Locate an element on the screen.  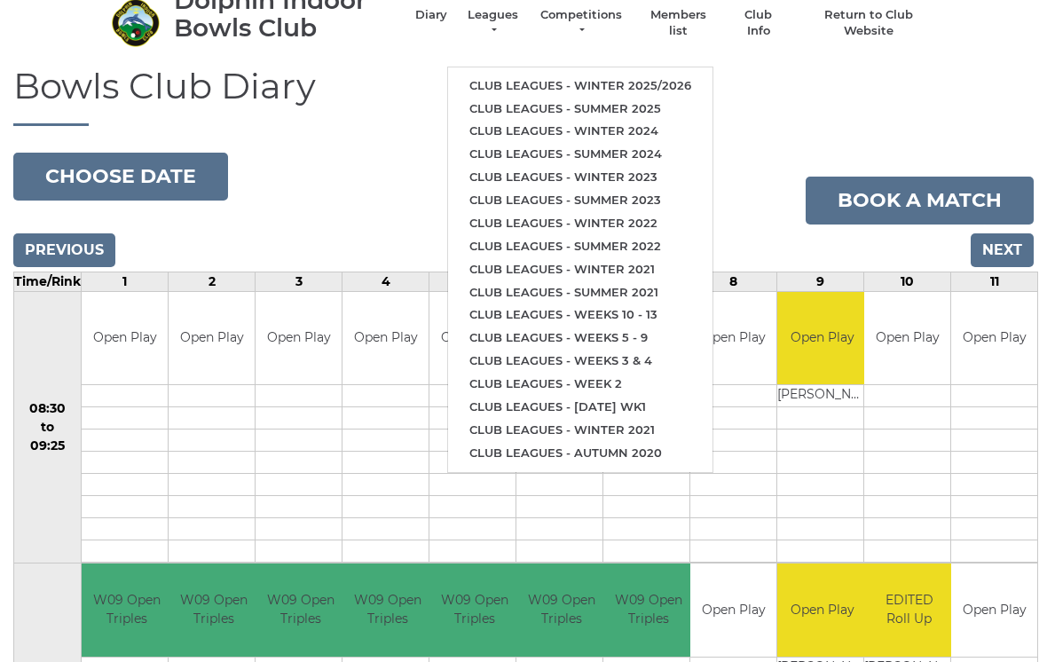
td: 11 is located at coordinates (995, 281).